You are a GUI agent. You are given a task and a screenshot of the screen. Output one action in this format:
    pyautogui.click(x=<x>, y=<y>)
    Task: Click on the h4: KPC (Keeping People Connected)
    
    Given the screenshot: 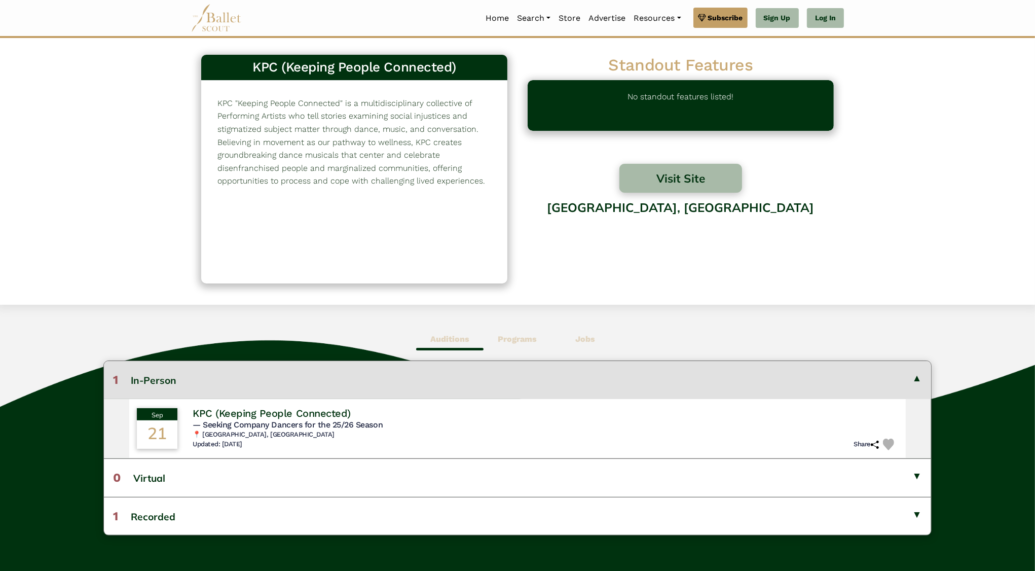 What is the action you would take?
    pyautogui.click(x=272, y=413)
    